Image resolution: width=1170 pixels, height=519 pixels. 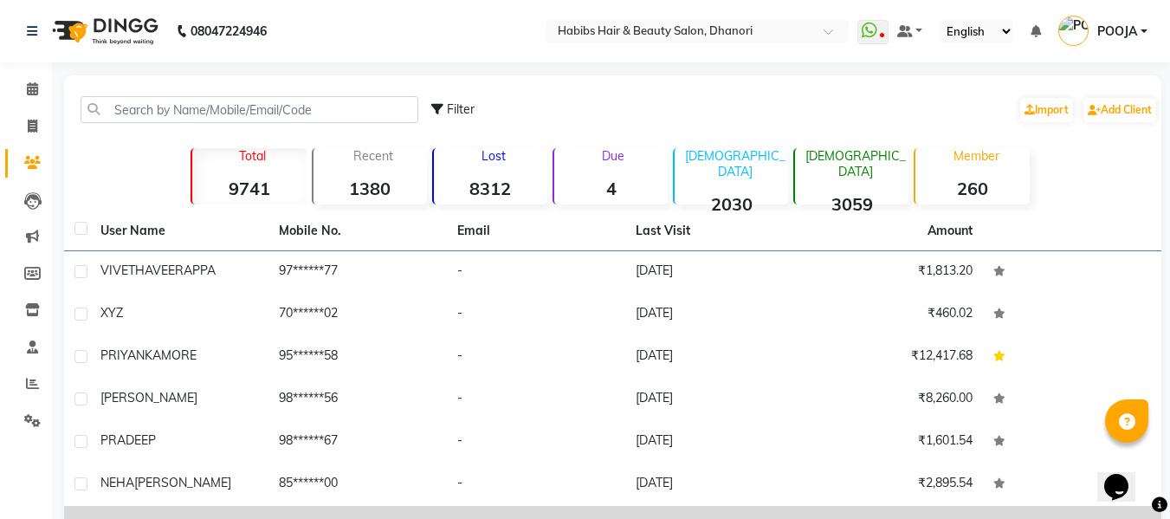 What do you see at coordinates (894, 314) in the screenshot?
I see `td: ₹460.02` at bounding box center [894, 314].